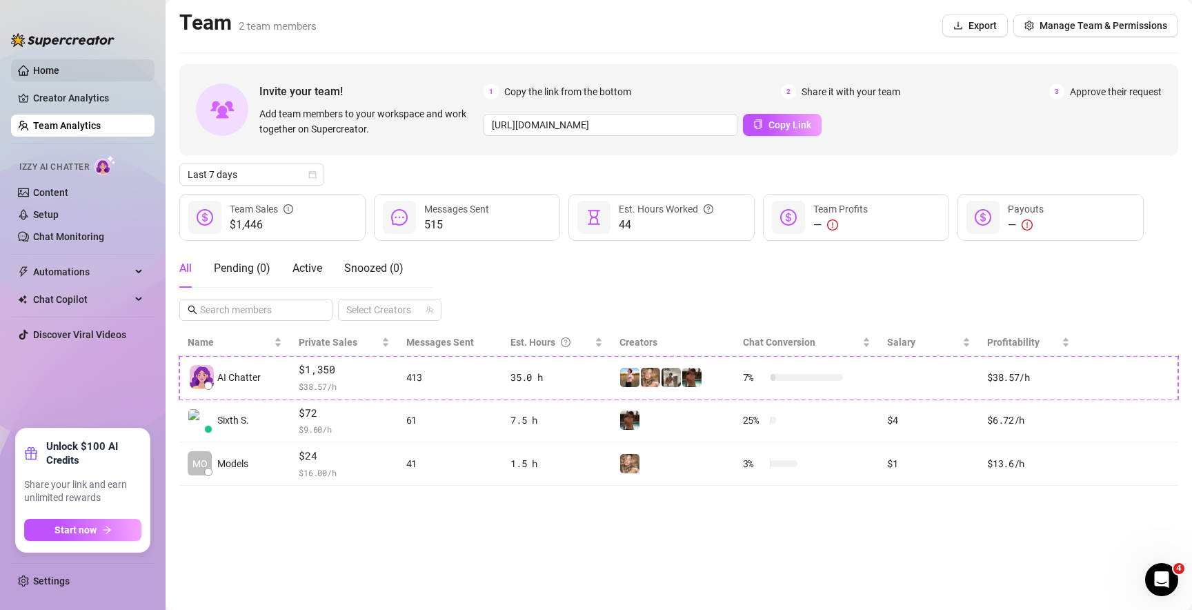  I want to click on span: Automations, so click(82, 272).